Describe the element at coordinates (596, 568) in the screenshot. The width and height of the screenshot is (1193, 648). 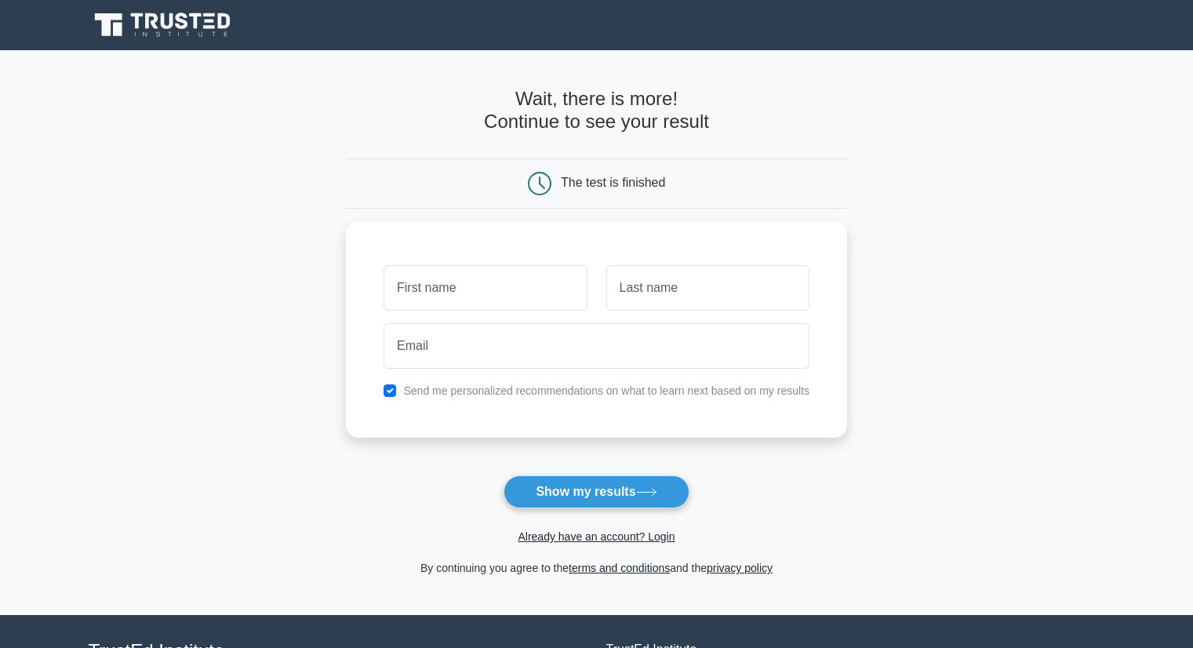
I see `div: By continuing you agree to the and the` at that location.